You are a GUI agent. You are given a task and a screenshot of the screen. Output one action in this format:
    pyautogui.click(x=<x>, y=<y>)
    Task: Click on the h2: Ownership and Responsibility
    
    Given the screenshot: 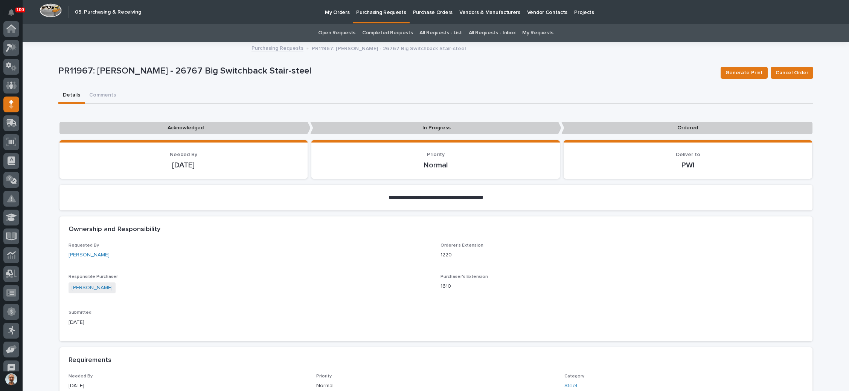 What is the action you would take?
    pyautogui.click(x=114, y=229)
    